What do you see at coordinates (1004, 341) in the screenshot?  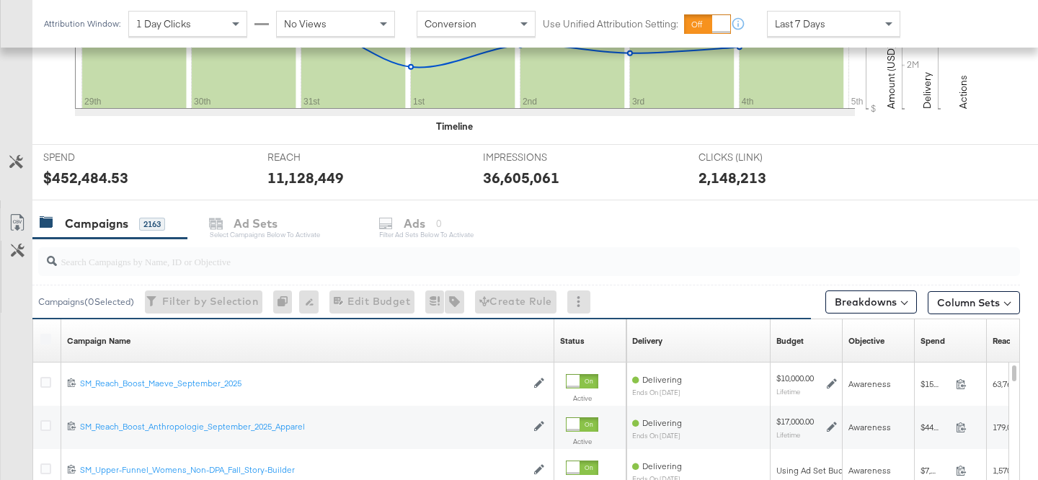 I see `div: Reach` at bounding box center [1004, 341].